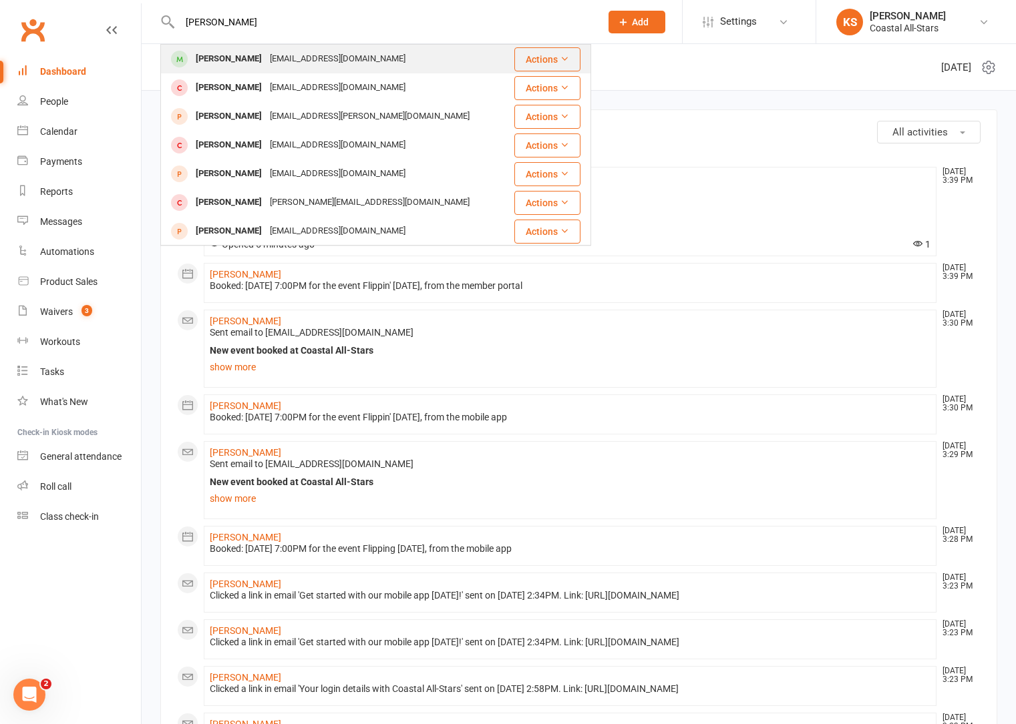  I want to click on a: General attendance kiosk mode, so click(79, 457).